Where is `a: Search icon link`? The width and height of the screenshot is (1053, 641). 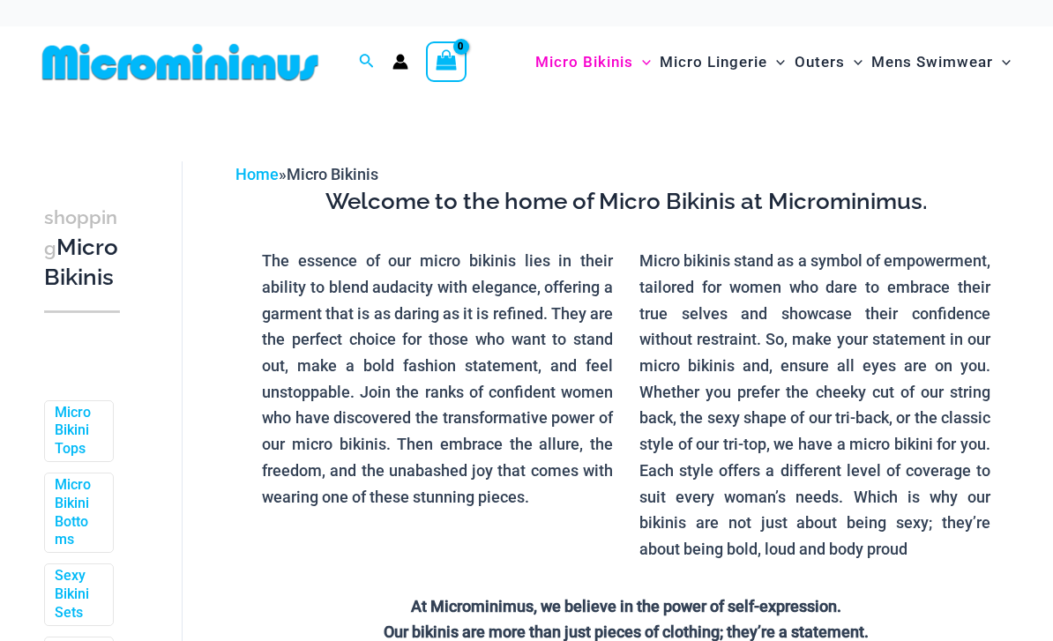
a: Search icon link is located at coordinates (367, 62).